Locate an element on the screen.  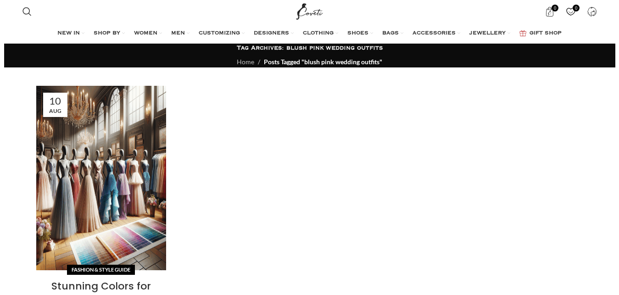
span: DESIGNERS is located at coordinates (271, 33).